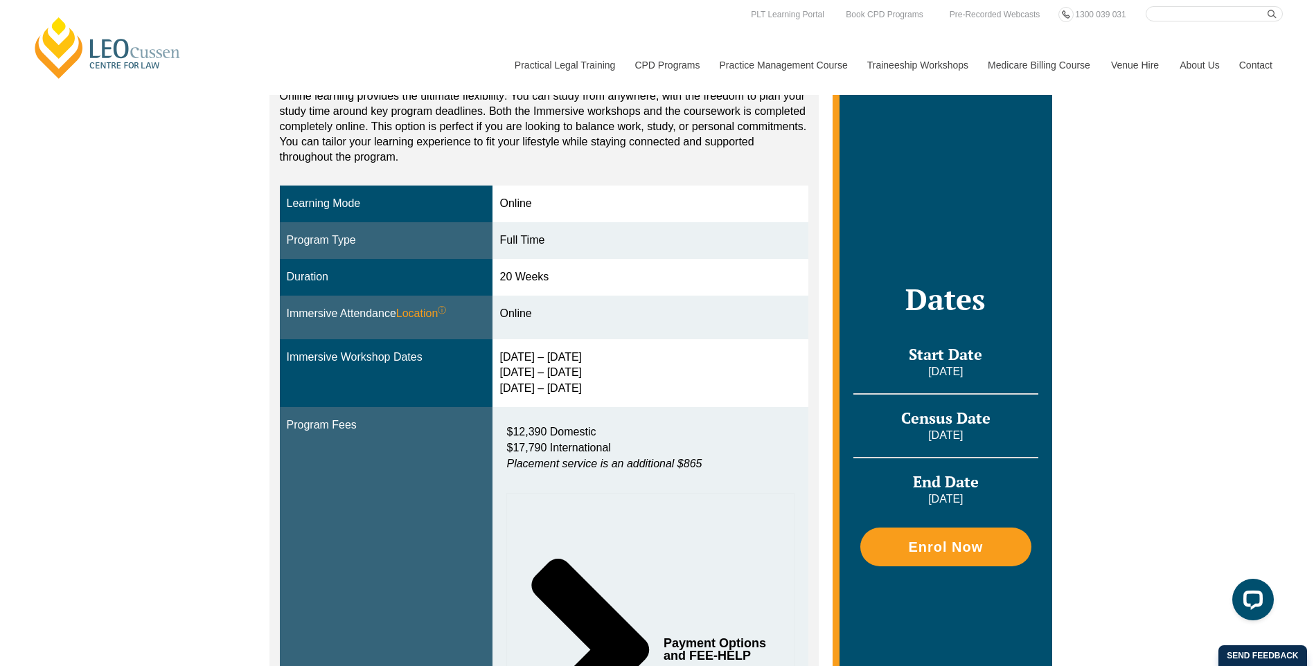  Describe the element at coordinates (558, 447) in the screenshot. I see `span: $17,790 International` at that location.